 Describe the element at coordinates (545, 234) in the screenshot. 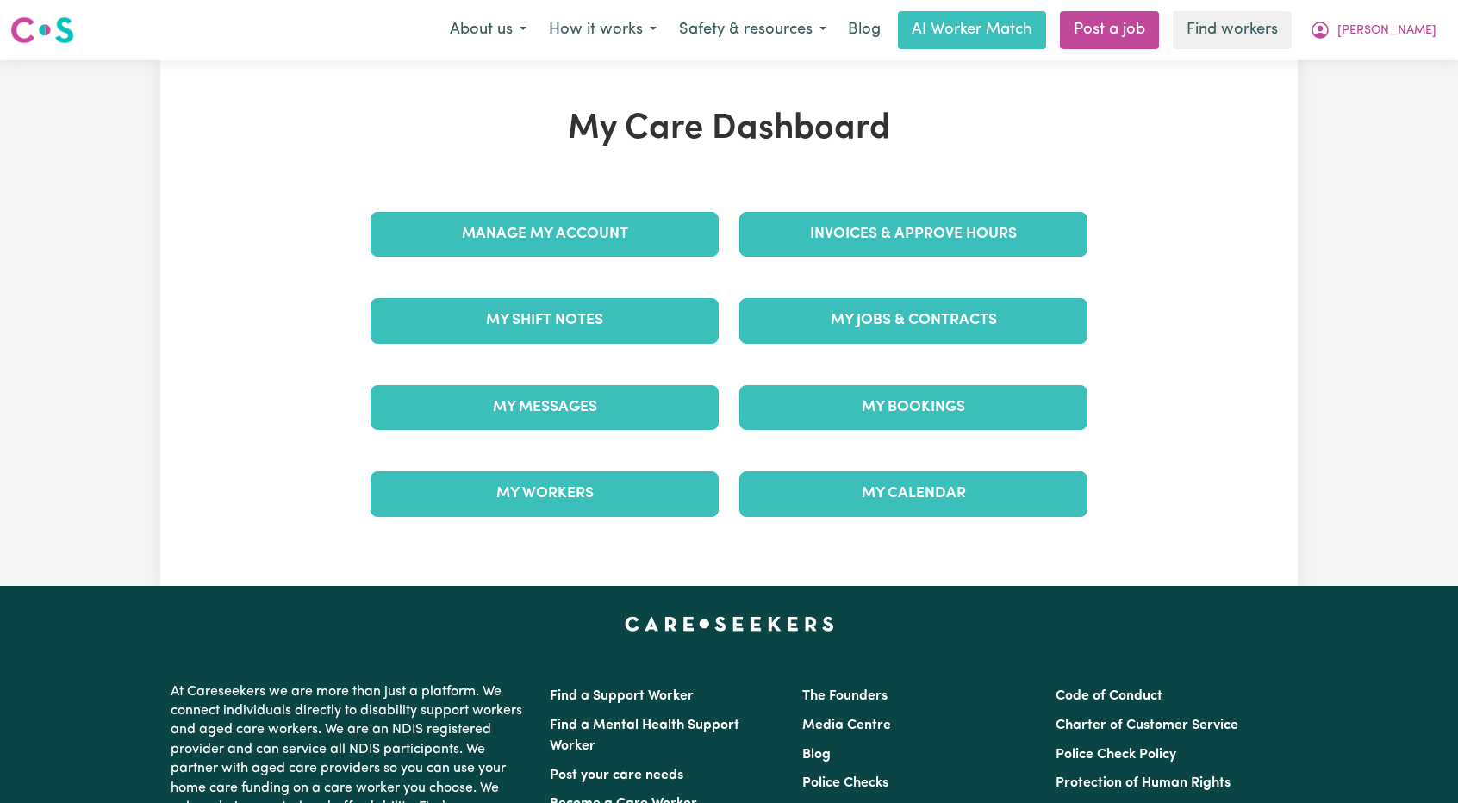

I see `a: Manage My Account` at that location.